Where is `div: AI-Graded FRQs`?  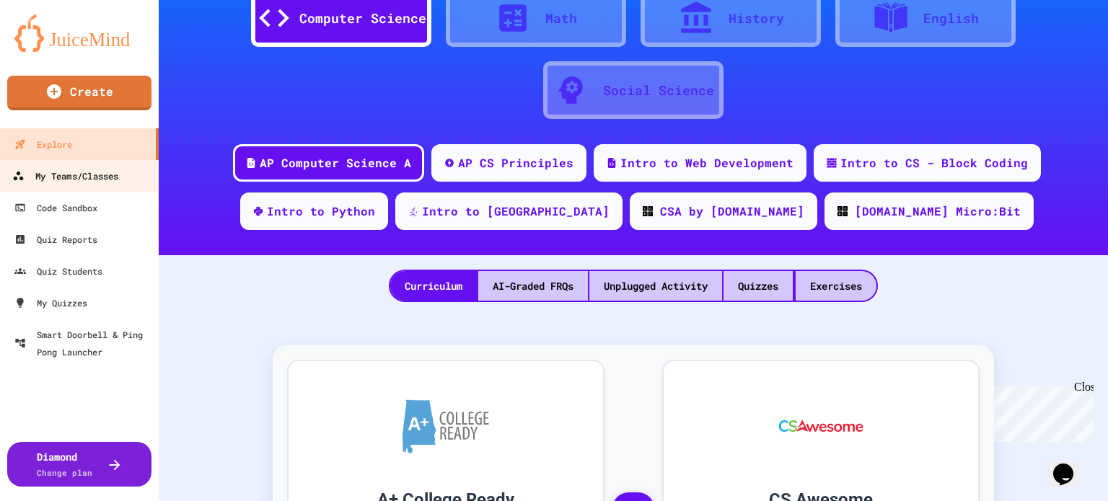
div: AI-Graded FRQs is located at coordinates (533, 286).